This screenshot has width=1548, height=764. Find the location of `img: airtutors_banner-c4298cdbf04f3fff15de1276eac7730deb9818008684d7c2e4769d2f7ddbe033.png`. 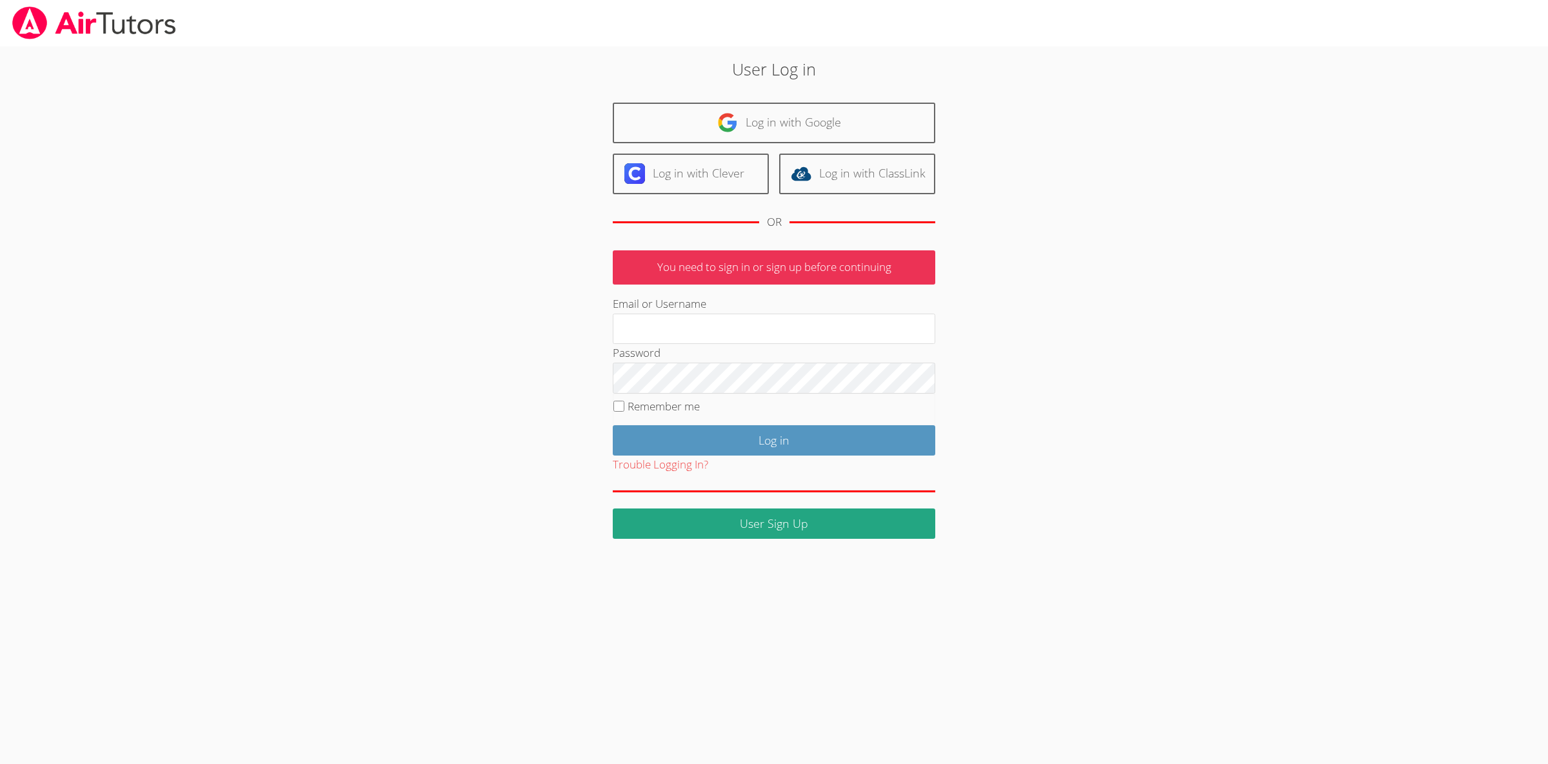

img: airtutors_banner-c4298cdbf04f3fff15de1276eac7730deb9818008684d7c2e4769d2f7ddbe033.png is located at coordinates (94, 23).